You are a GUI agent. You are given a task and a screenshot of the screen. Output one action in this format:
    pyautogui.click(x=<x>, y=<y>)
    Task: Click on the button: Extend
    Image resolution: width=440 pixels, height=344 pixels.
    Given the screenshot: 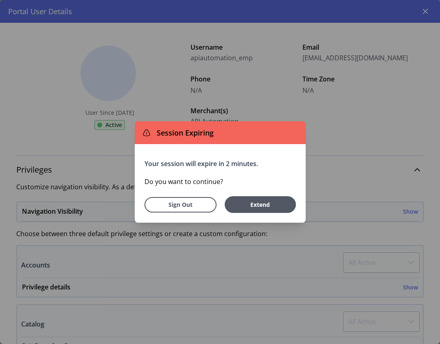 What is the action you would take?
    pyautogui.click(x=260, y=204)
    